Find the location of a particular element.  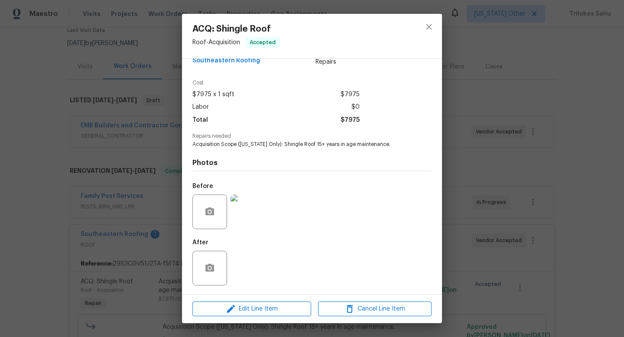

h5: Before is located at coordinates (203, 186).